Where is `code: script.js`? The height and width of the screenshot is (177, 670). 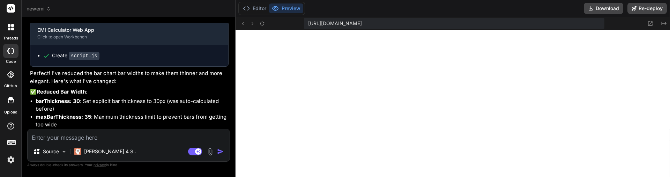 code: script.js is located at coordinates (84, 56).